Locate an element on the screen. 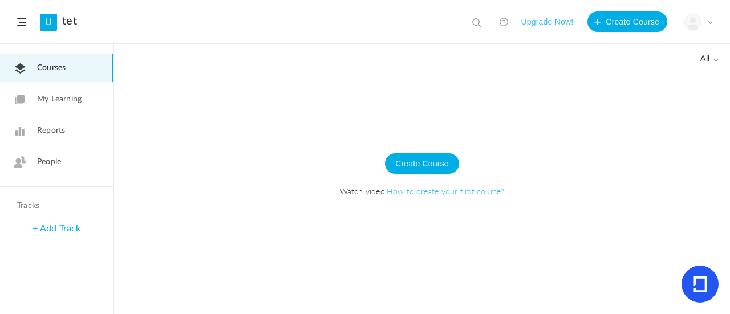 This screenshot has height=314, width=730. span: My Learning is located at coordinates (59, 99).